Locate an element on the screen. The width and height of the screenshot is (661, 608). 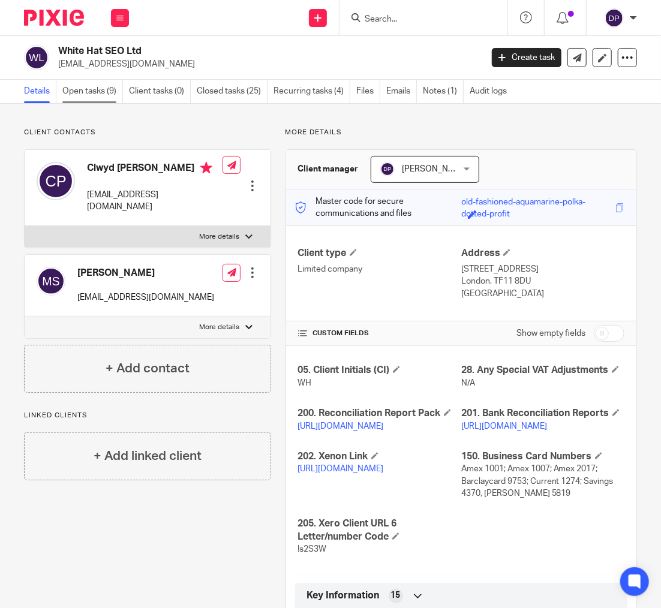
h4: + Add contact is located at coordinates (148, 368).